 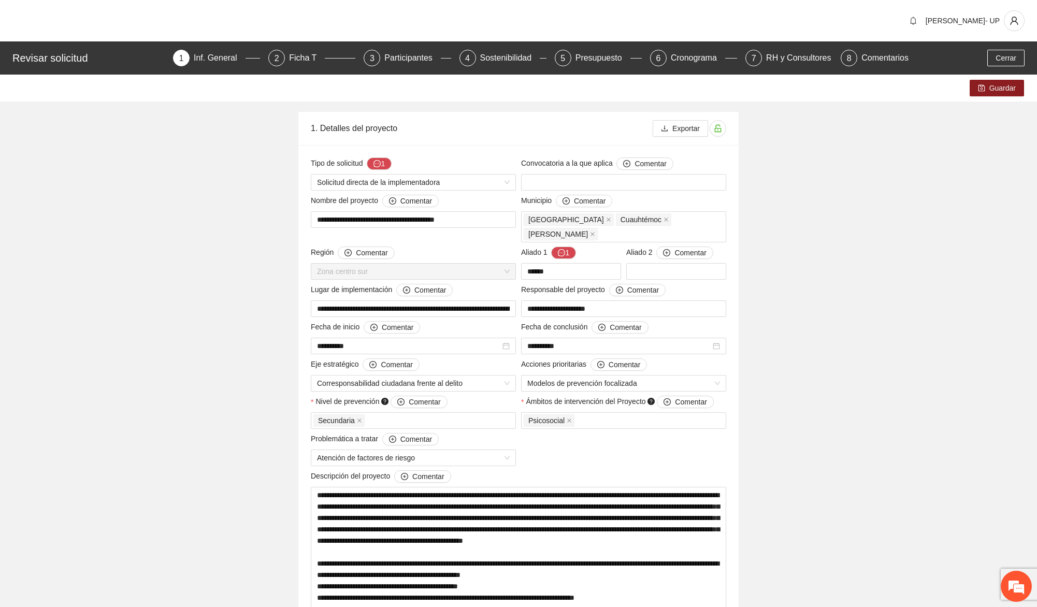 I want to click on span: Nombre del proyecto, so click(x=375, y=201).